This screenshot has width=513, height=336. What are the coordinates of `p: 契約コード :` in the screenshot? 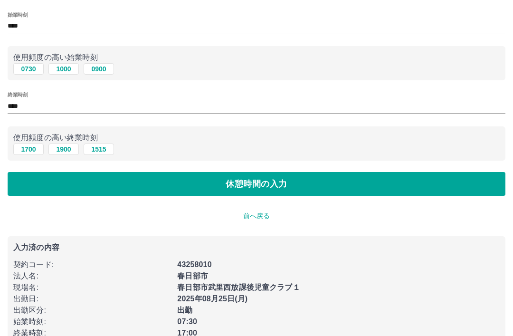 It's located at (92, 265).